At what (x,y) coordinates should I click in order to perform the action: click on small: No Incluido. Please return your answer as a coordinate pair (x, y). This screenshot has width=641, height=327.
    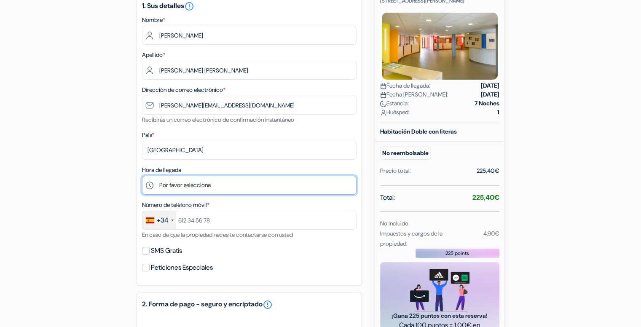
    Looking at the image, I should click on (394, 223).